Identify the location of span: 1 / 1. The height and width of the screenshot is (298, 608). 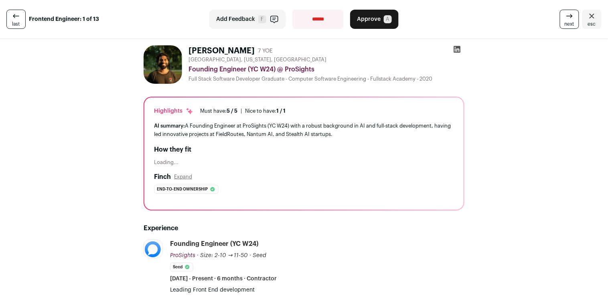
(281, 111).